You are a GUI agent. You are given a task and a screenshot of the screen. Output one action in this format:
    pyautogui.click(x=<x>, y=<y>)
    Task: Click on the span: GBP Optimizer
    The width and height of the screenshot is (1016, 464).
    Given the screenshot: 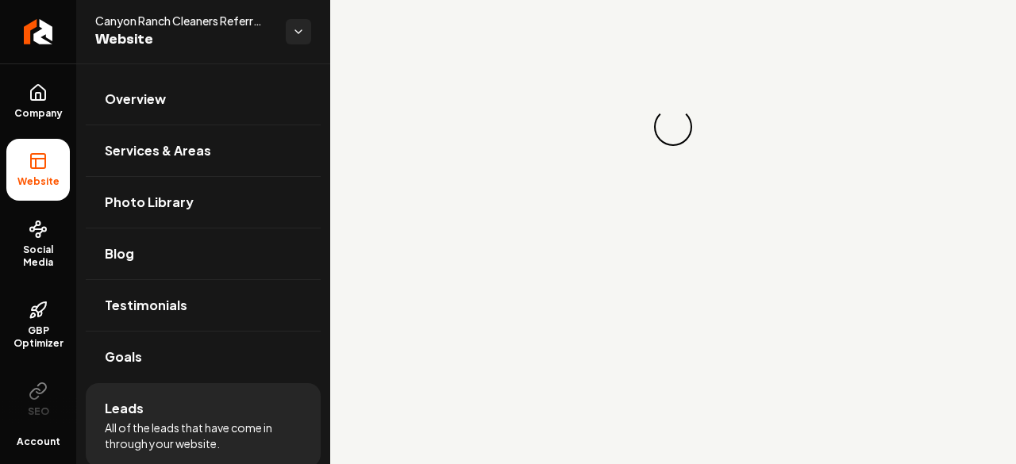 What is the action you would take?
    pyautogui.click(x=38, y=337)
    